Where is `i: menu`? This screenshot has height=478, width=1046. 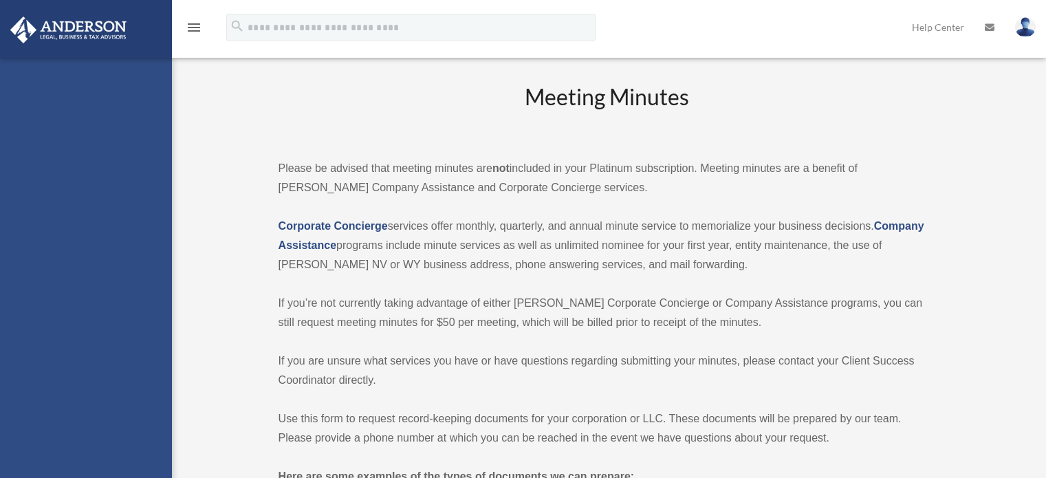
i: menu is located at coordinates (194, 28).